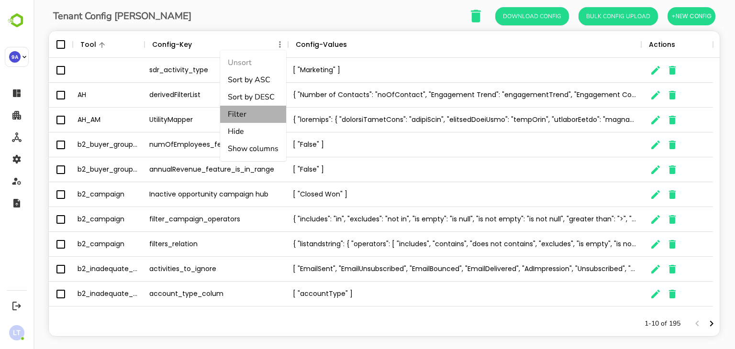 This screenshot has height=349, width=735. I want to click on div: [ "Marketing" ], so click(431, 70).